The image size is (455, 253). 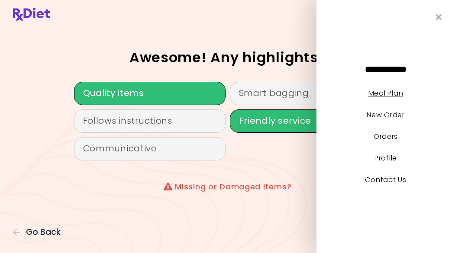 What do you see at coordinates (306, 121) in the screenshot?
I see `div: Friendly service` at bounding box center [306, 121].